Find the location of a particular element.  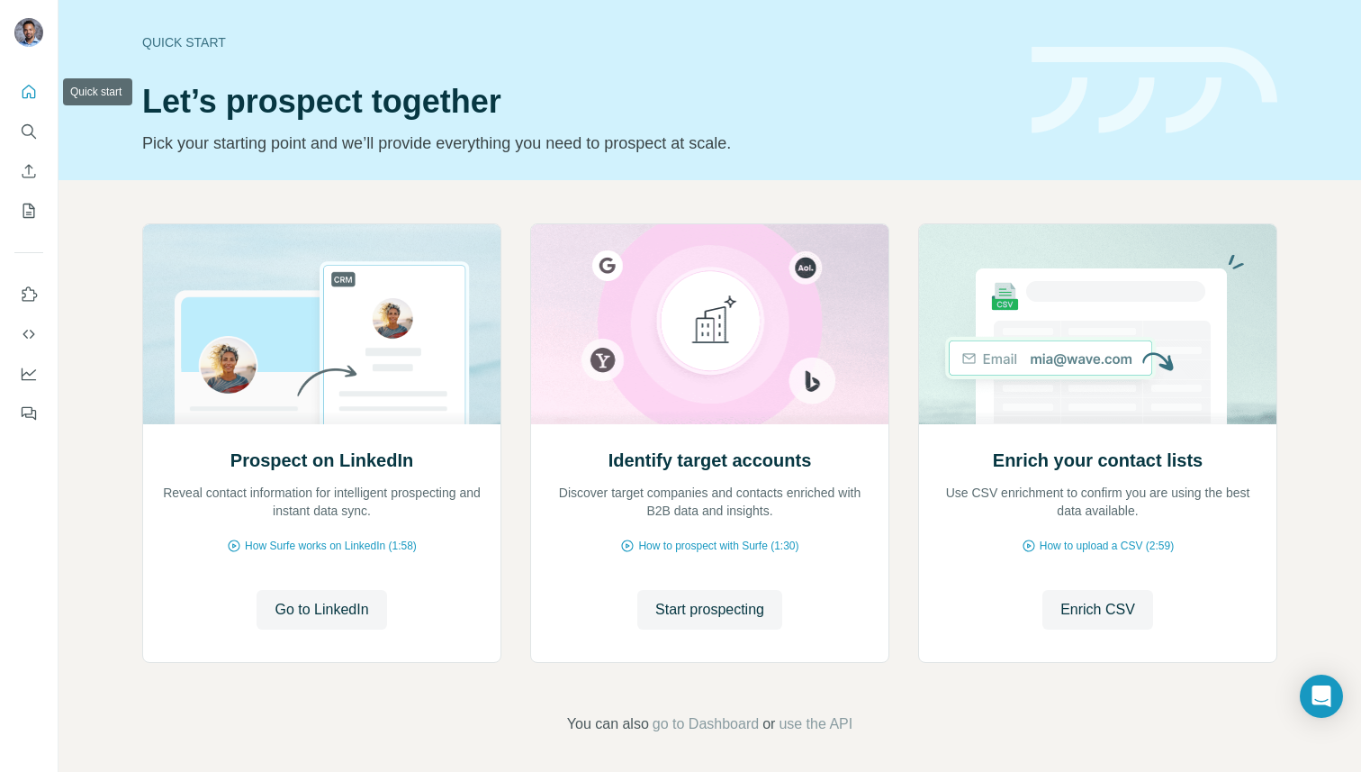

span: or is located at coordinates (769, 724).